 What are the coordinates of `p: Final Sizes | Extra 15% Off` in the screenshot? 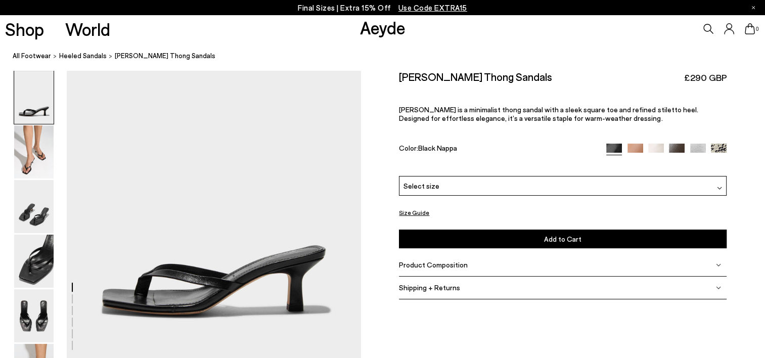 It's located at (382, 8).